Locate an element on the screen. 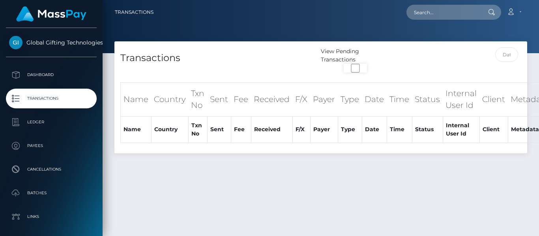 The image size is (539, 236). a: Cancellations is located at coordinates (51, 170).